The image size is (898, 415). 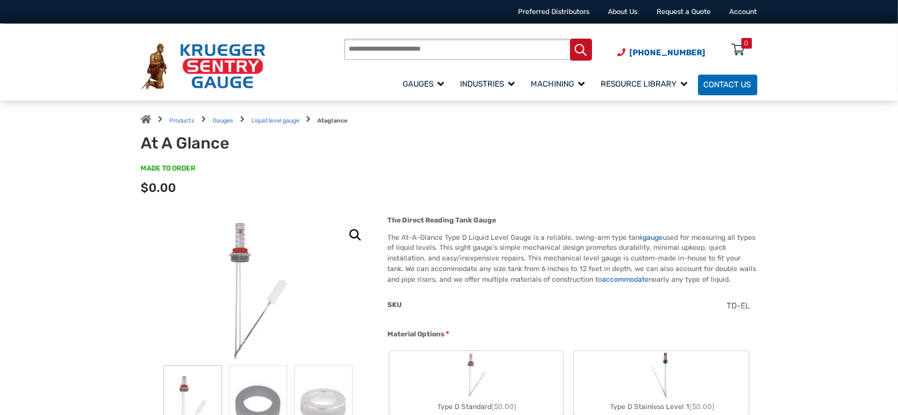 I want to click on span: Contact Us, so click(x=727, y=85).